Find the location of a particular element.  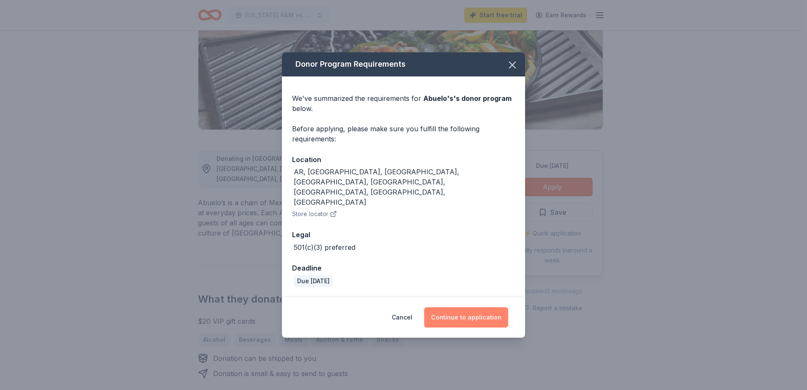

div: We've summarized the requirements for below. is located at coordinates (404, 103).